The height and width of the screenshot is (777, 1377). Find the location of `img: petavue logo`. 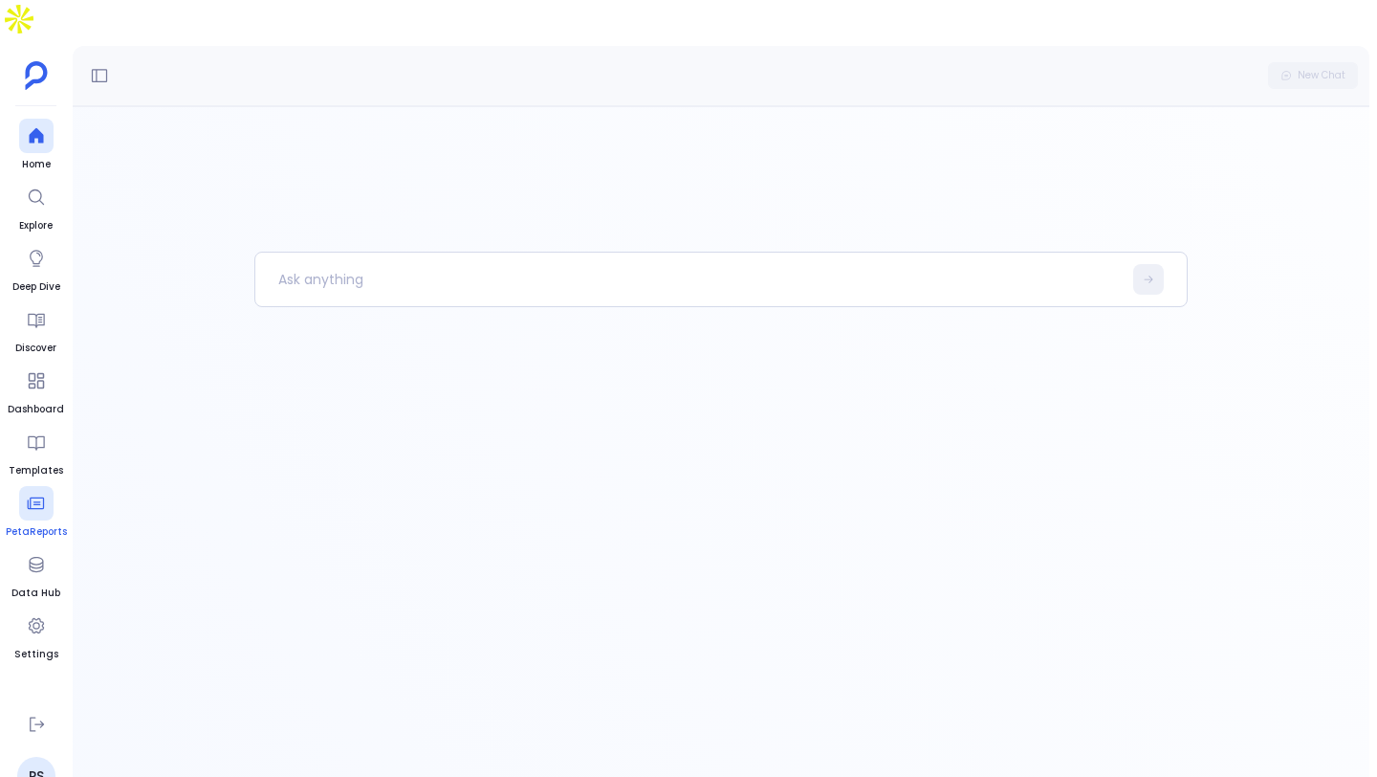

img: petavue logo is located at coordinates (36, 76).